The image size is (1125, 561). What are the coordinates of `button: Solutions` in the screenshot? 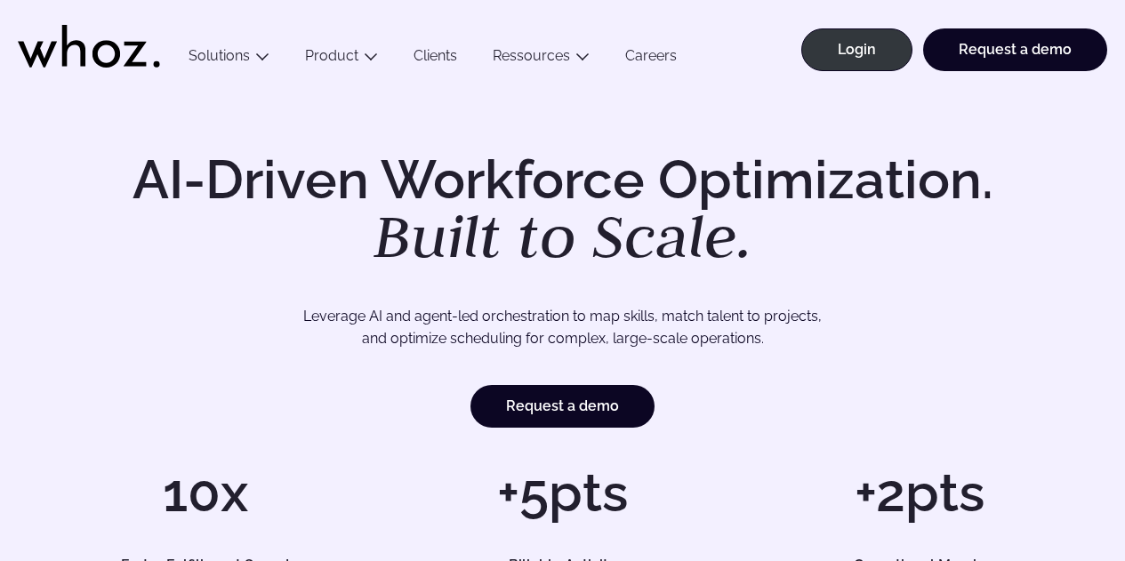 It's located at (229, 59).